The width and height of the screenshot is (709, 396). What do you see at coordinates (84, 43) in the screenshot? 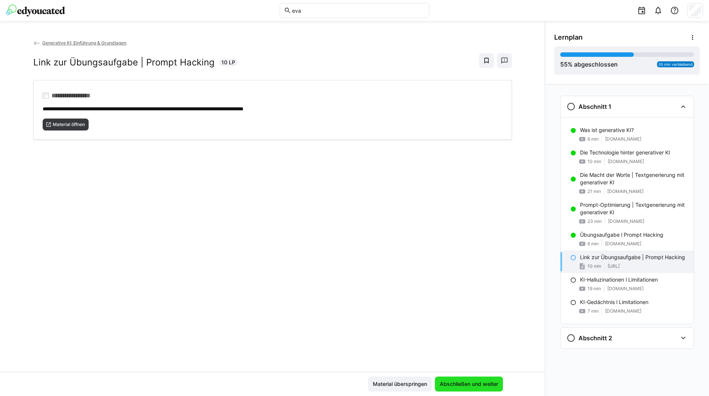
I see `span: Generative KI: Einführung & Grundlagen` at bounding box center [84, 43].